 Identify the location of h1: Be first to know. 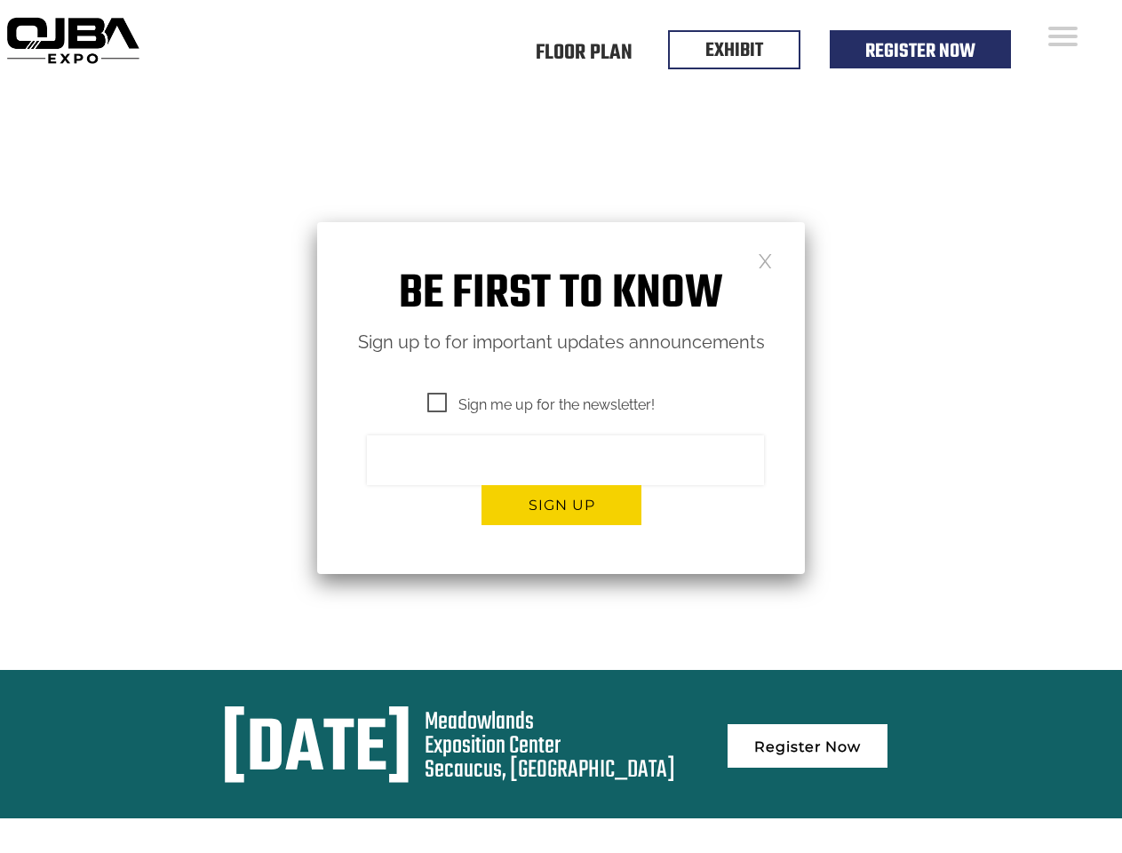
(560, 294).